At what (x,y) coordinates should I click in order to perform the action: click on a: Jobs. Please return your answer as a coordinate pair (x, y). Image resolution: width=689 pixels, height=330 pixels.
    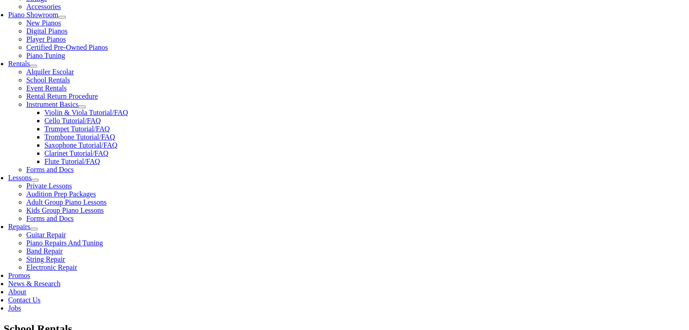
    Looking at the image, I should click on (15, 308).